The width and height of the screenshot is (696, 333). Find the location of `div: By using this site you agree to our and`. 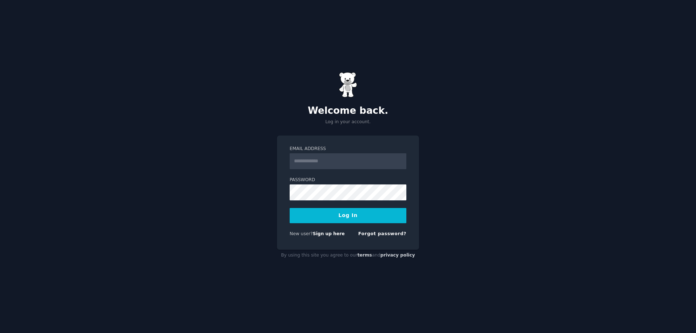

div: By using this site you agree to our and is located at coordinates (348, 255).